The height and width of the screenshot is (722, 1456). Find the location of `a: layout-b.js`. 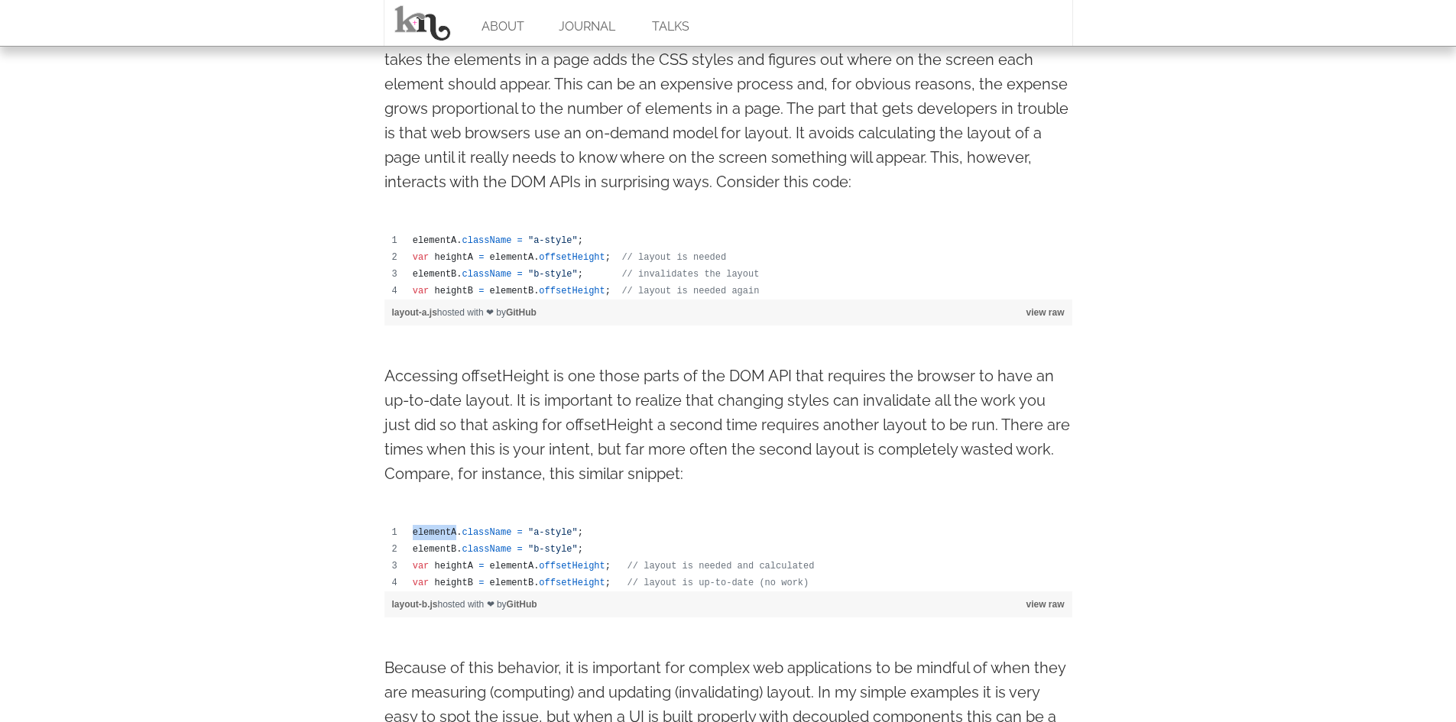

a: layout-b.js is located at coordinates (415, 605).